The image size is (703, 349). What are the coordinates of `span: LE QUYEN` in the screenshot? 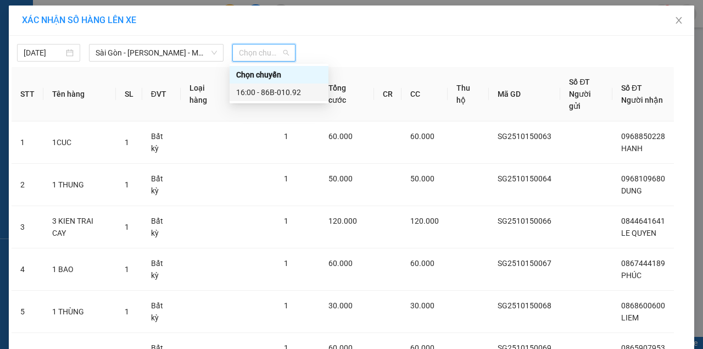 It's located at (639, 233).